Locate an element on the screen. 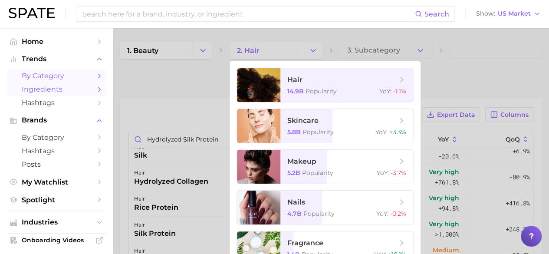 Image resolution: width=549 pixels, height=254 pixels. button: Brands is located at coordinates (56, 120).